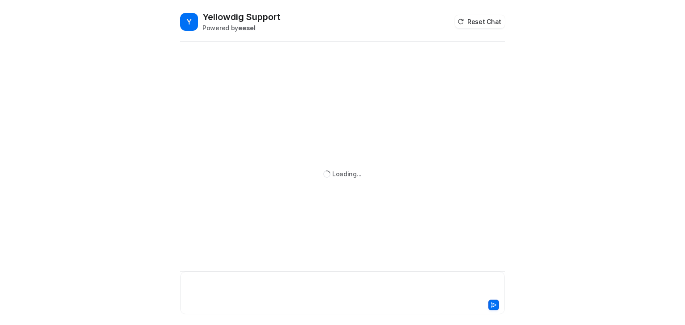 The image size is (685, 325). Describe the element at coordinates (247, 28) in the screenshot. I see `b: eesel` at that location.